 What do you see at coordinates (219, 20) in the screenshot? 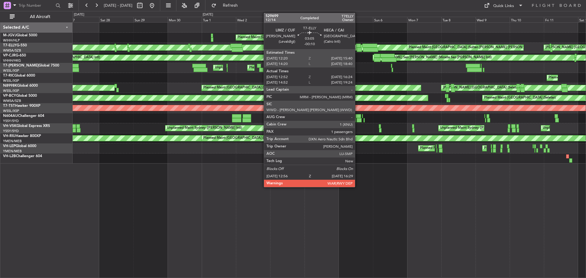
I see `div: Tue 1` at bounding box center [219, 20].